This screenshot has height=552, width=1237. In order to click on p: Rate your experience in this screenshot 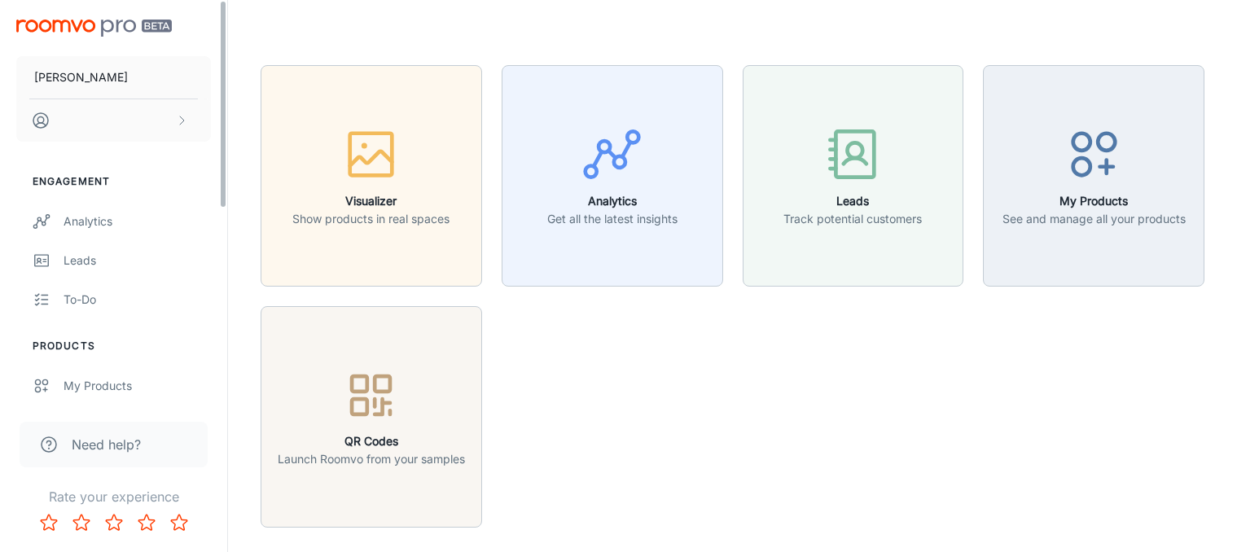, I will do `click(113, 497)`.